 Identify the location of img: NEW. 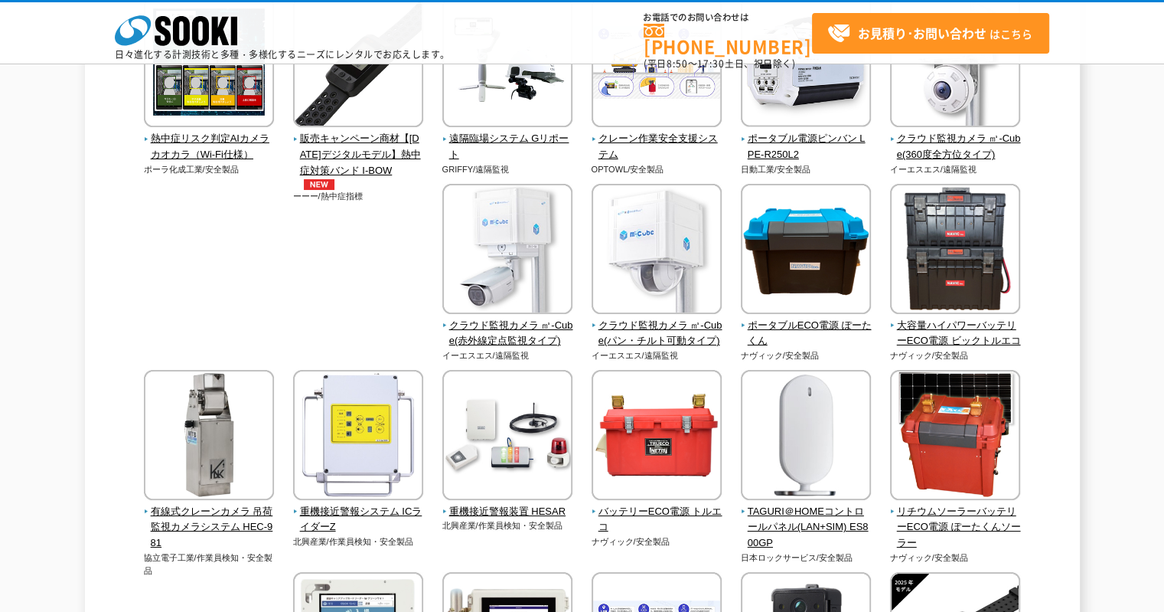
(319, 184).